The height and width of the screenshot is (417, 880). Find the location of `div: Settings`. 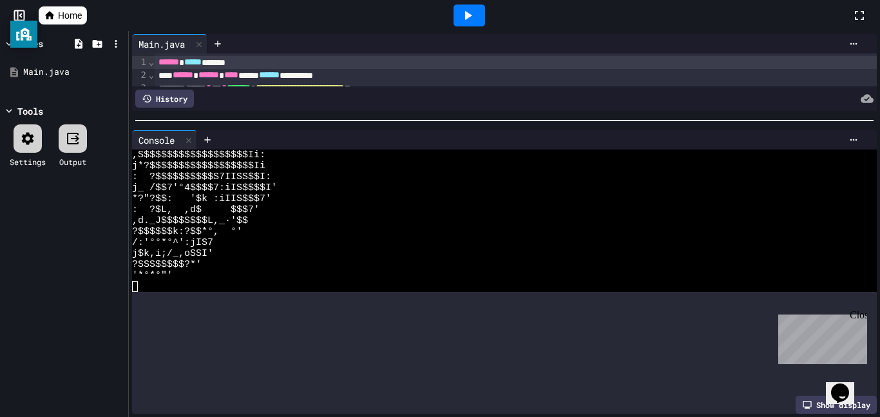

div: Settings is located at coordinates (28, 162).